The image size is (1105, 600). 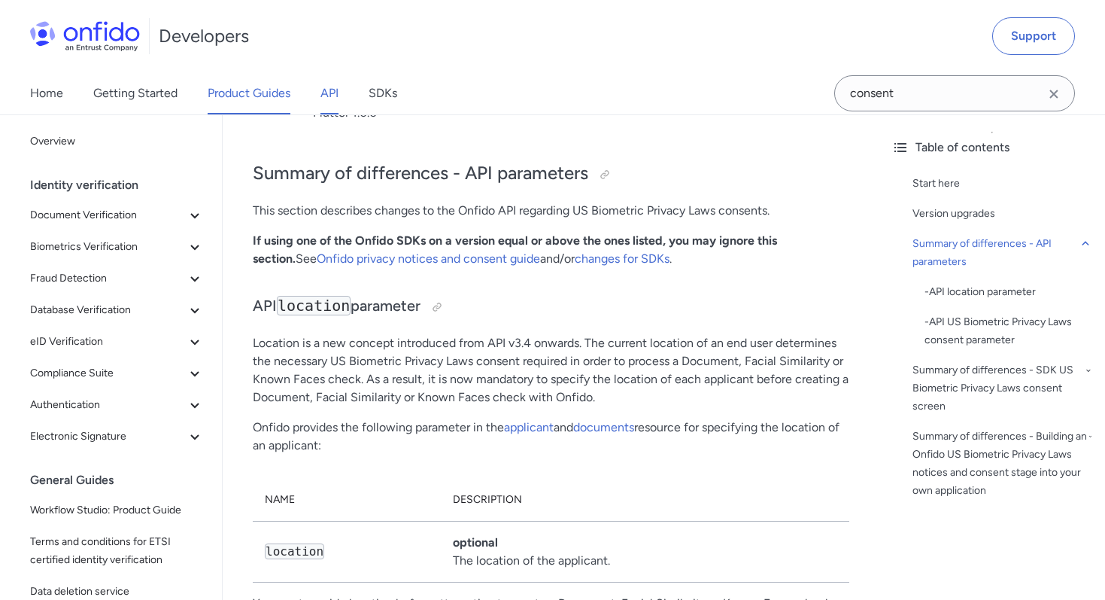 I want to click on a: Home, so click(x=47, y=93).